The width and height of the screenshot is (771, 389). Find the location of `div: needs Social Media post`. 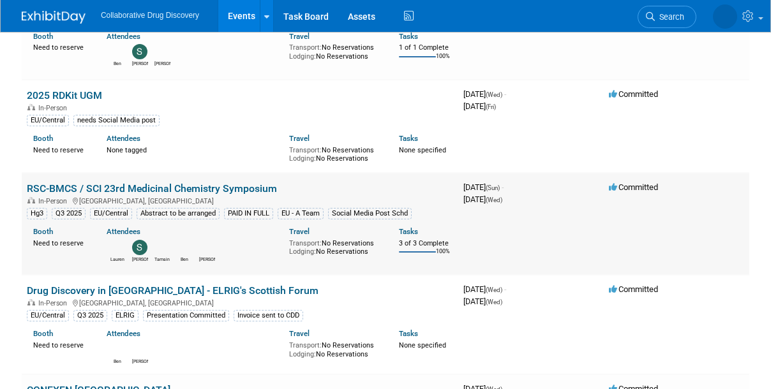

div: needs Social Media post is located at coordinates (116, 121).